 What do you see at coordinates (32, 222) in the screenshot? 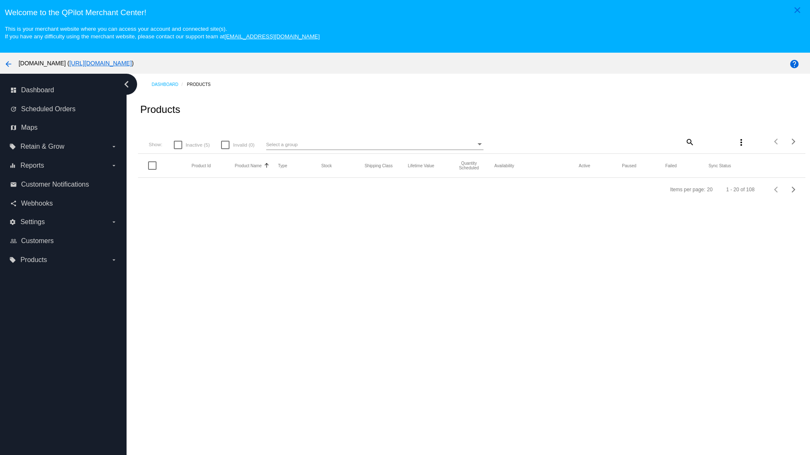
I see `span: Settings` at bounding box center [32, 222].